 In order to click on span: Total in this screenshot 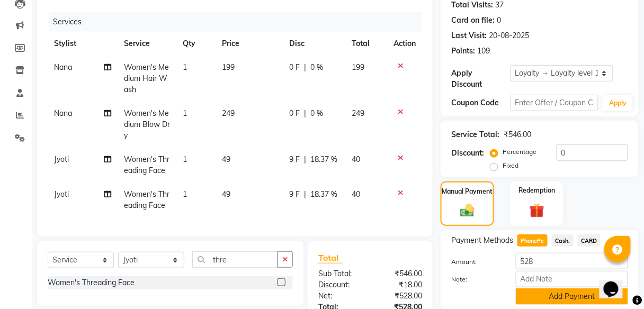, I will do `click(331, 258)`.